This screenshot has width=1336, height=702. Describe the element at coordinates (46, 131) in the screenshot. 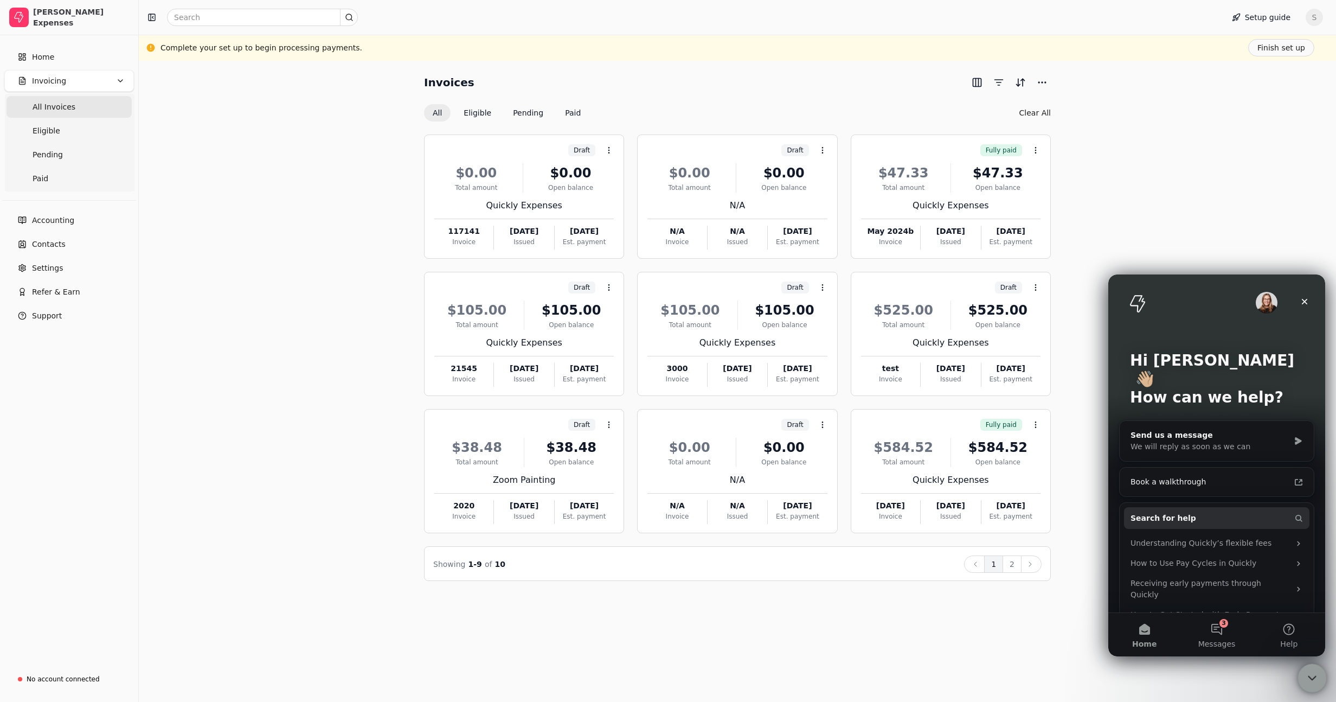

I see `span: Eligible` at that location.